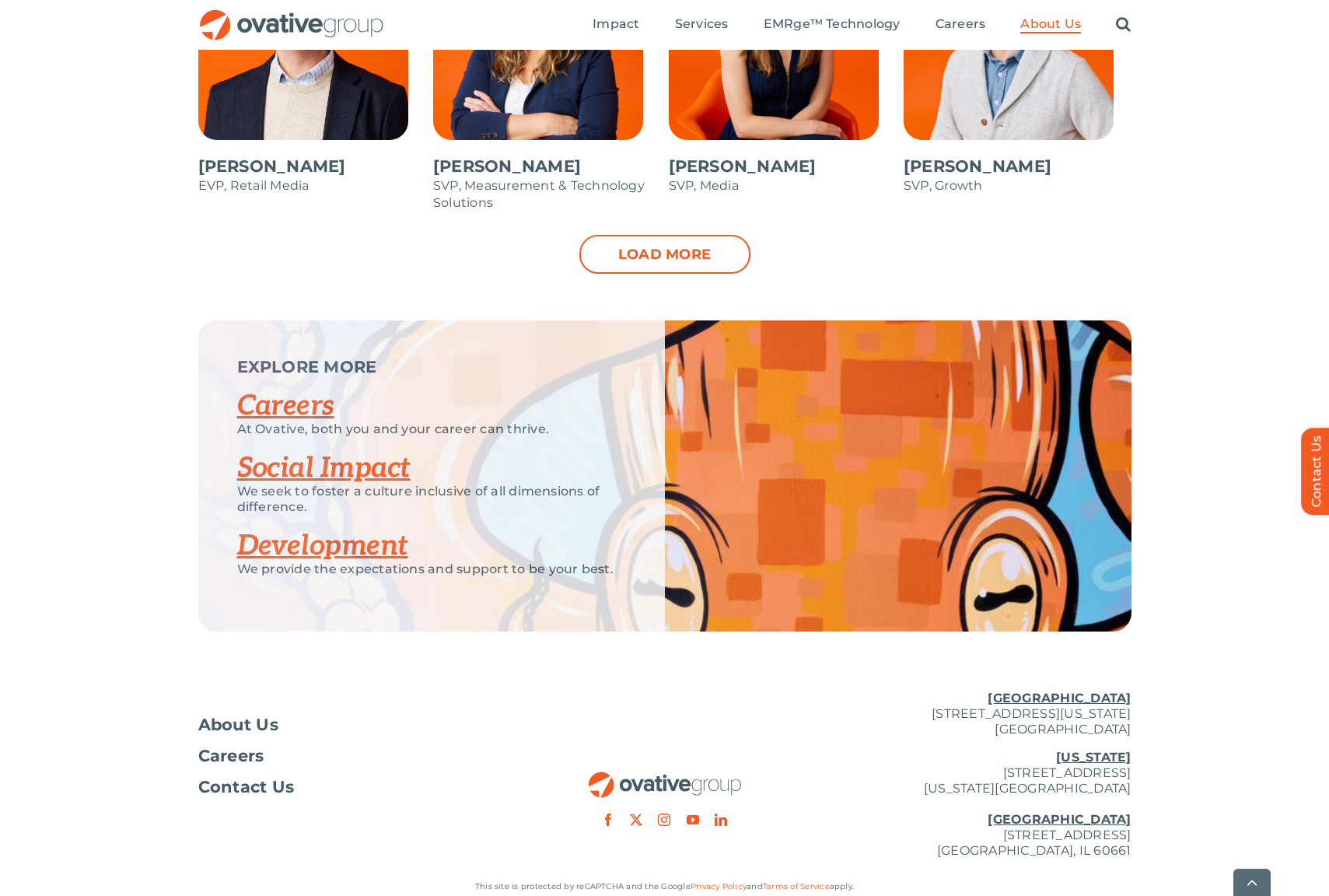 The width and height of the screenshot is (1329, 896). I want to click on p: At Ovative, both you and your career can thrive., so click(431, 429).